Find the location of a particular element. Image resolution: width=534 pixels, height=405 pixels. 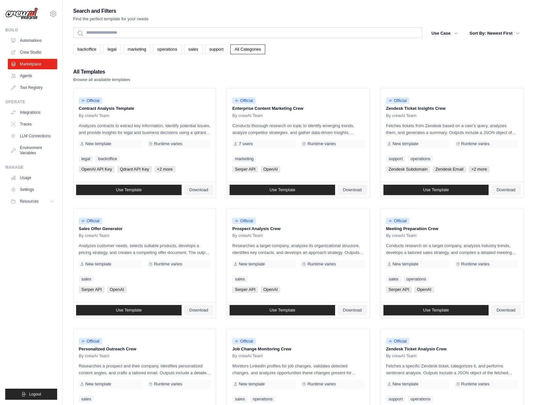

a: Integrations is located at coordinates (32, 112).